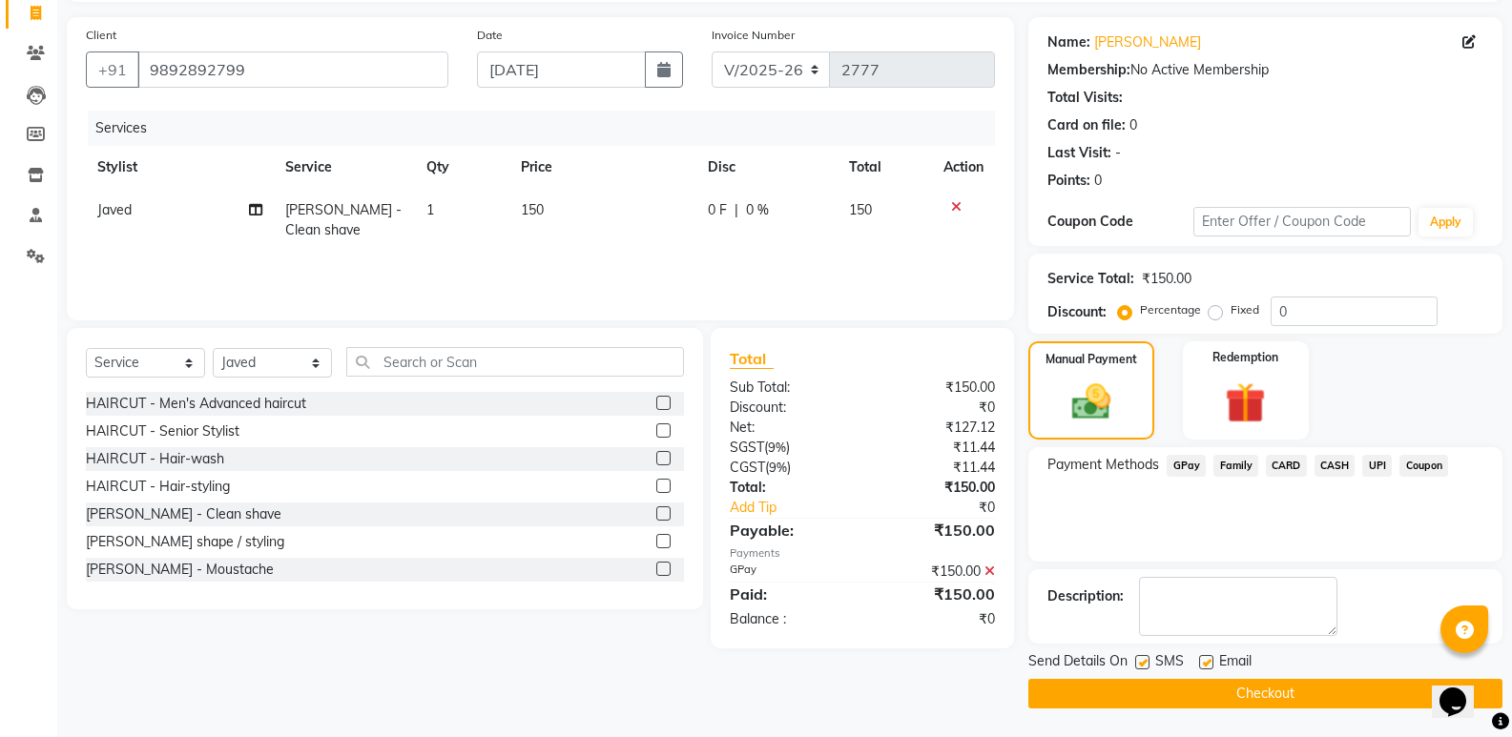 Image resolution: width=1512 pixels, height=737 pixels. What do you see at coordinates (1245, 402) in the screenshot?
I see `img: _gift.svg` at bounding box center [1245, 402].